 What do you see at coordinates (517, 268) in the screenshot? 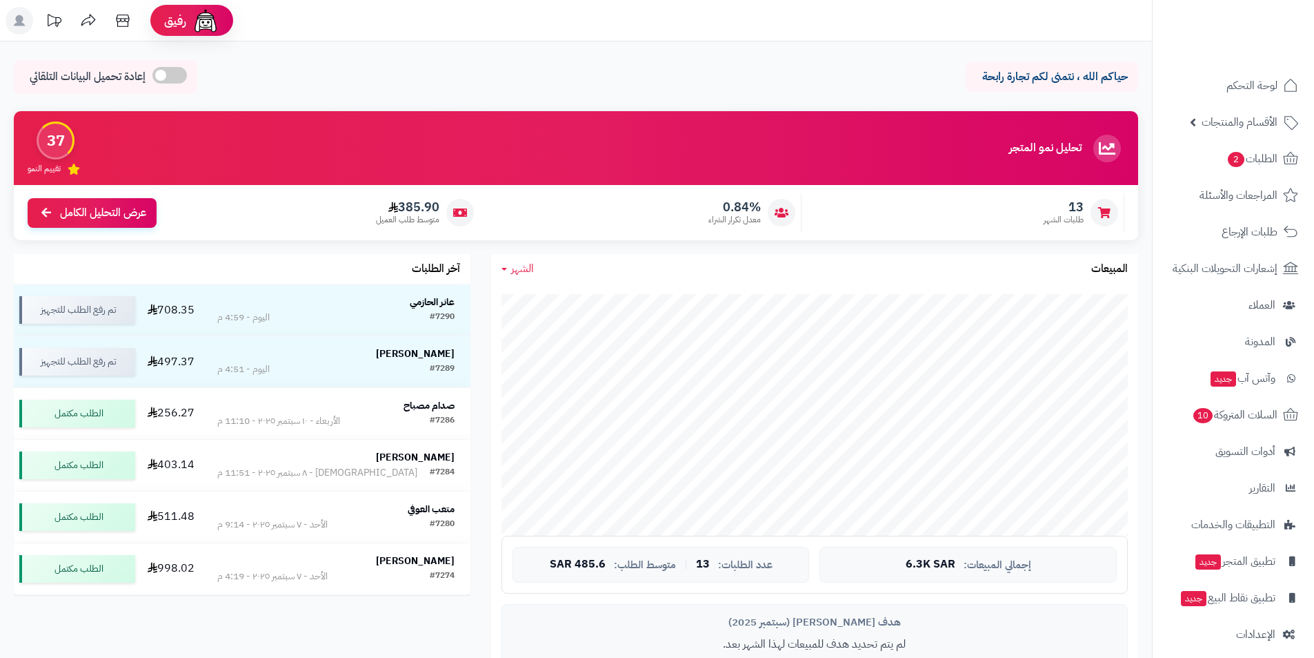
I see `a: الشهر` at bounding box center [517, 268].